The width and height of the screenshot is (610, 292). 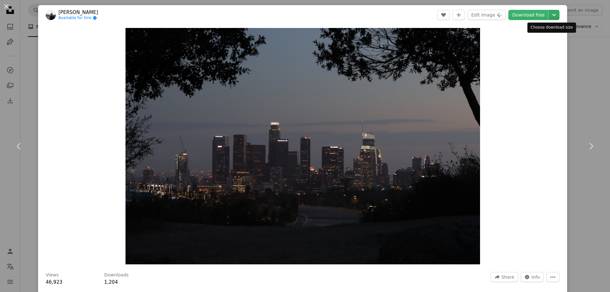 What do you see at coordinates (536, 277) in the screenshot?
I see `span: Info` at bounding box center [536, 277].